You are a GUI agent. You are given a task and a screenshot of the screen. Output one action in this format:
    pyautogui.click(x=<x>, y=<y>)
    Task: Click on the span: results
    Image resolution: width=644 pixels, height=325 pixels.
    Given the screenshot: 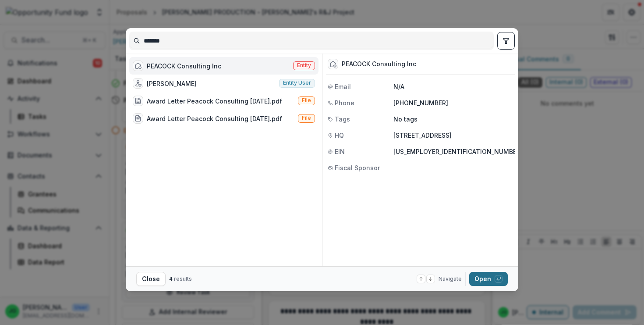 What is the action you would take?
    pyautogui.click(x=183, y=278)
    